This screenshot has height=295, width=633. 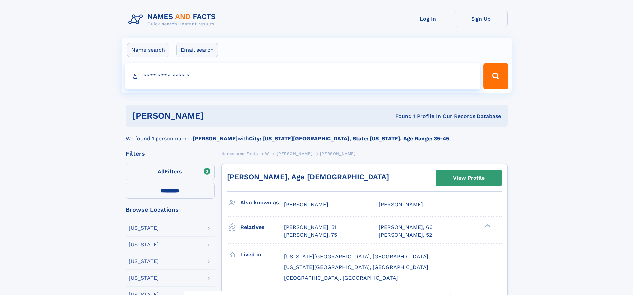 I want to click on a: View Profile, so click(x=469, y=178).